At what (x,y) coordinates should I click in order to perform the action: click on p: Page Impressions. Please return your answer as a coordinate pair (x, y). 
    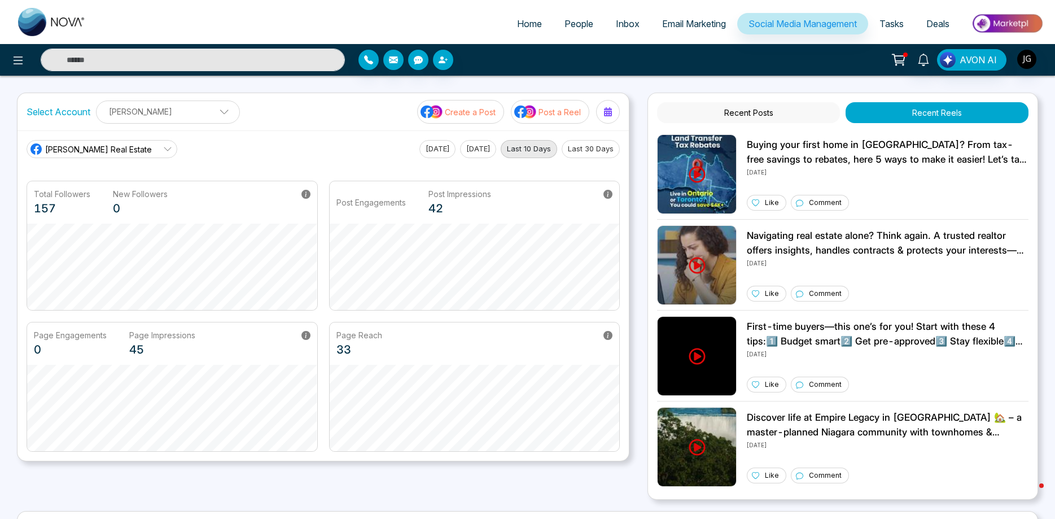
    Looking at the image, I should click on (162, 335).